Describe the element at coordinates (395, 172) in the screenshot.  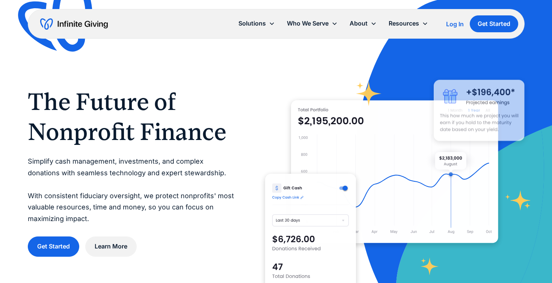
I see `img: nonprofit donation platform` at that location.